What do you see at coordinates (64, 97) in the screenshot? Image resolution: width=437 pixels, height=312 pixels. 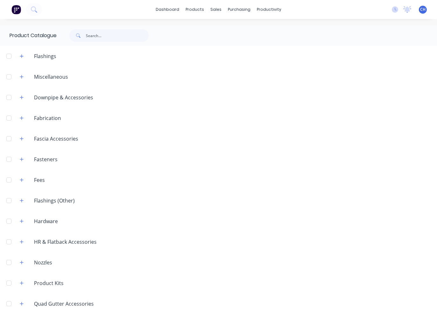 I see `div: Downpipe & Accessories` at bounding box center [64, 97].